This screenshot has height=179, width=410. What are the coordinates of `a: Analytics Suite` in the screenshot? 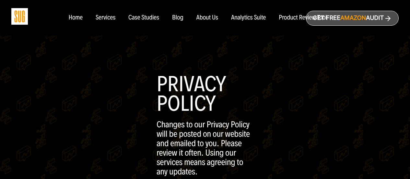 It's located at (248, 18).